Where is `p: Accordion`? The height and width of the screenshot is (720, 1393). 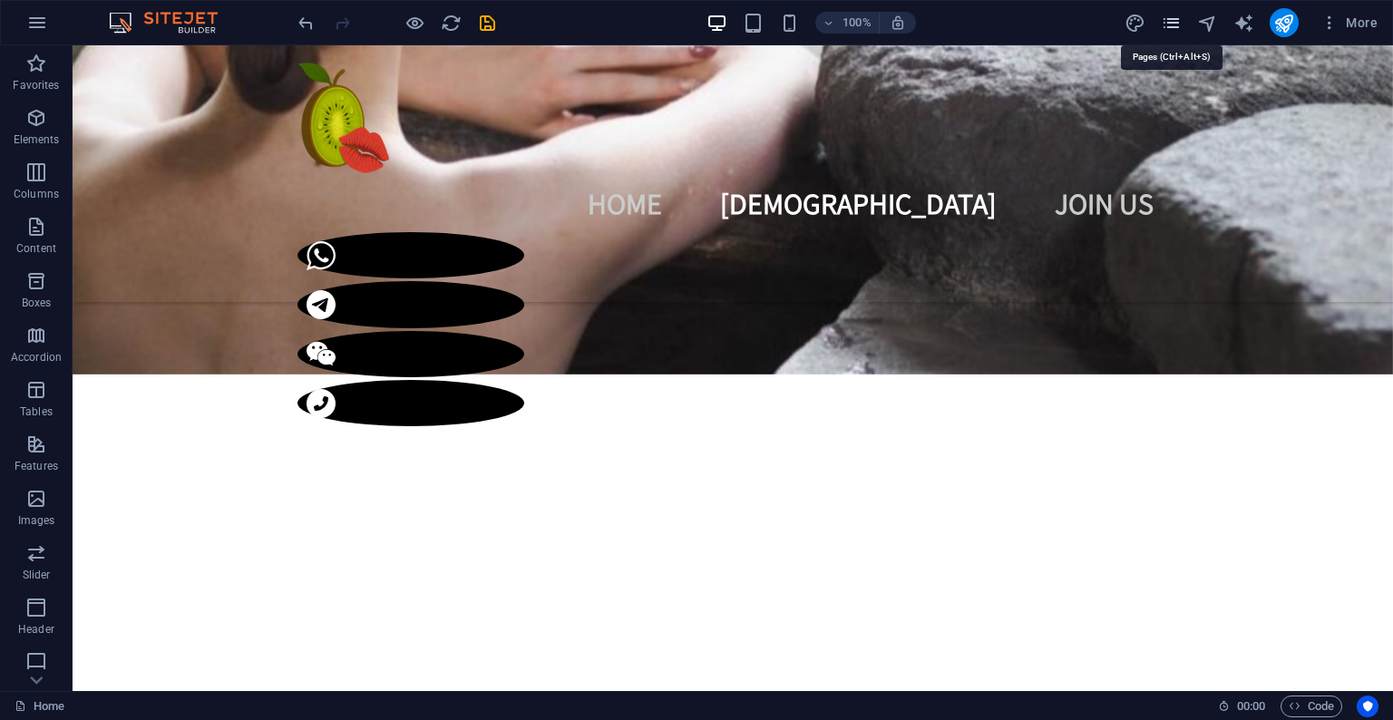
p: Accordion is located at coordinates (36, 357).